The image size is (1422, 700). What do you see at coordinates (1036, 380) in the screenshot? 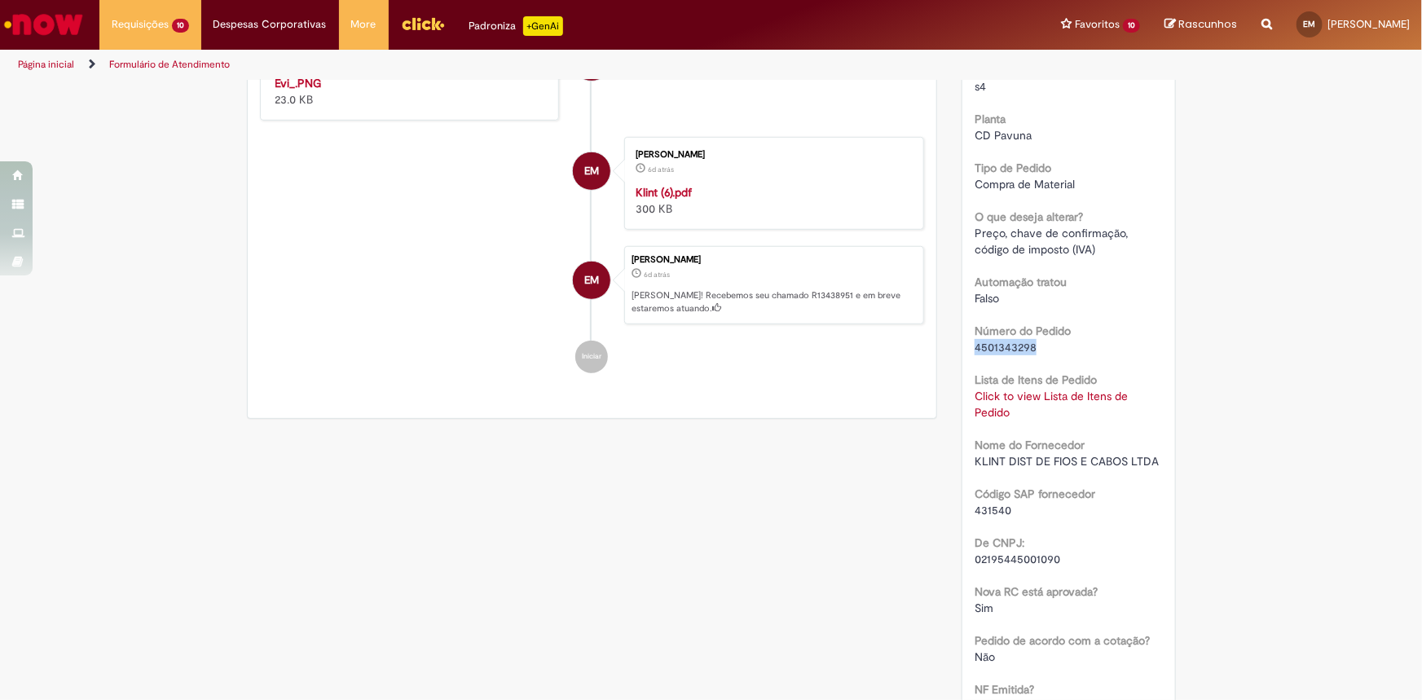
I see `b: Lista de Itens de Pedido` at bounding box center [1036, 380].